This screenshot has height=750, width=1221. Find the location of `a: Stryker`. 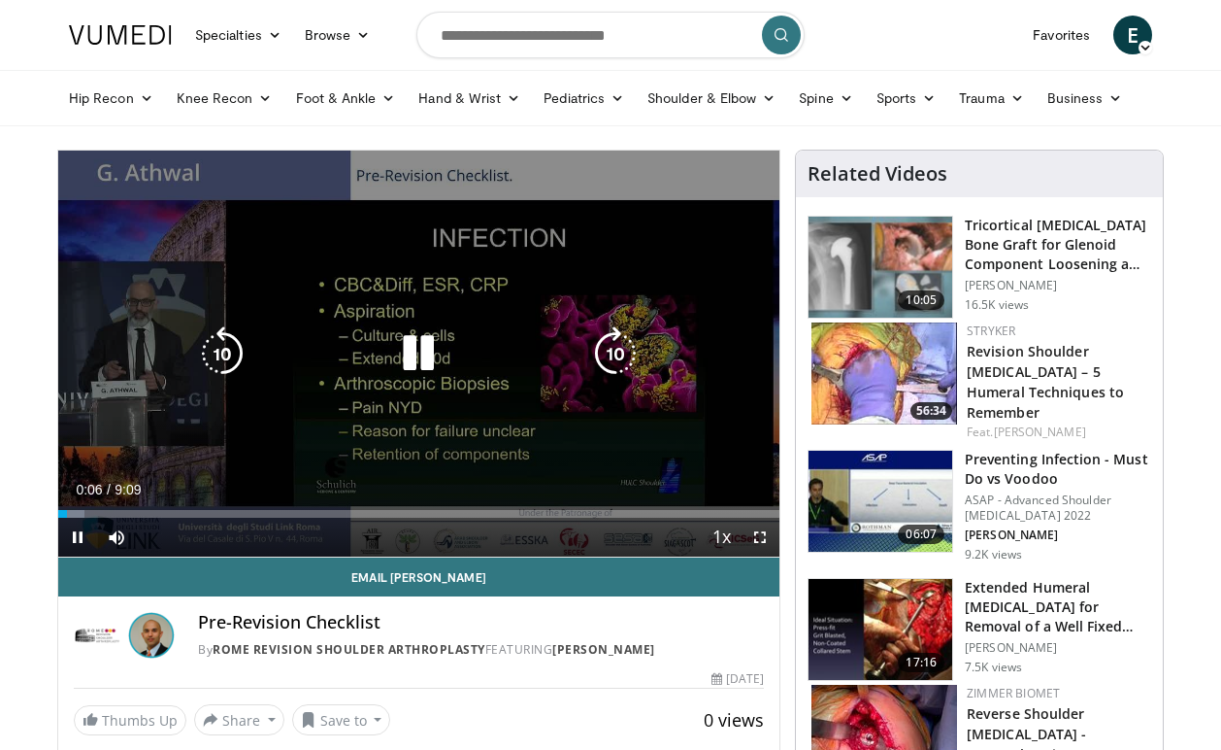

a: Stryker is located at coordinates (991, 330).